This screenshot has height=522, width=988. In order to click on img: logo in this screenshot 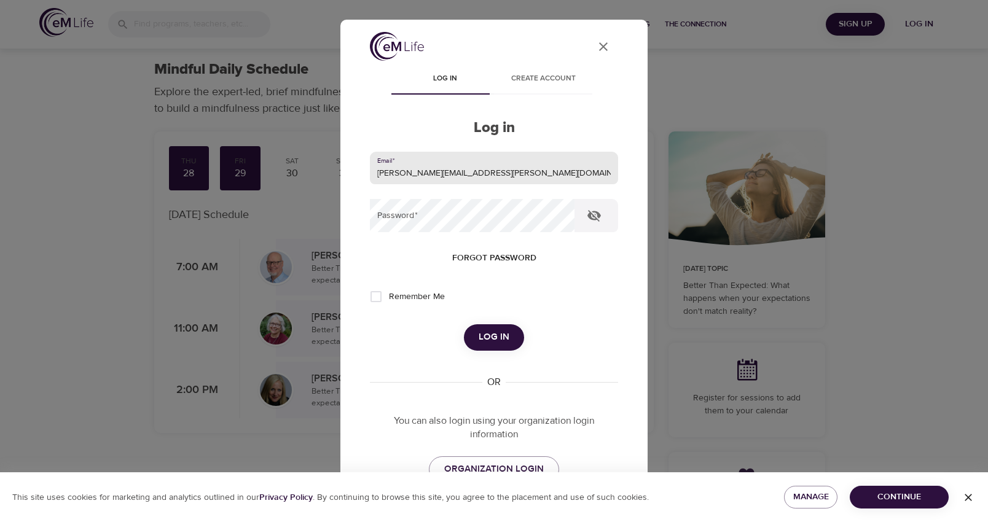, I will do `click(397, 46)`.